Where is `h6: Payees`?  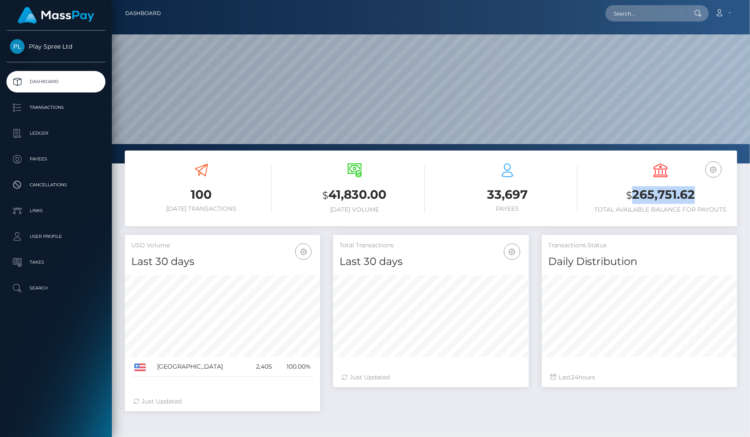
h6: Payees is located at coordinates (508, 209).